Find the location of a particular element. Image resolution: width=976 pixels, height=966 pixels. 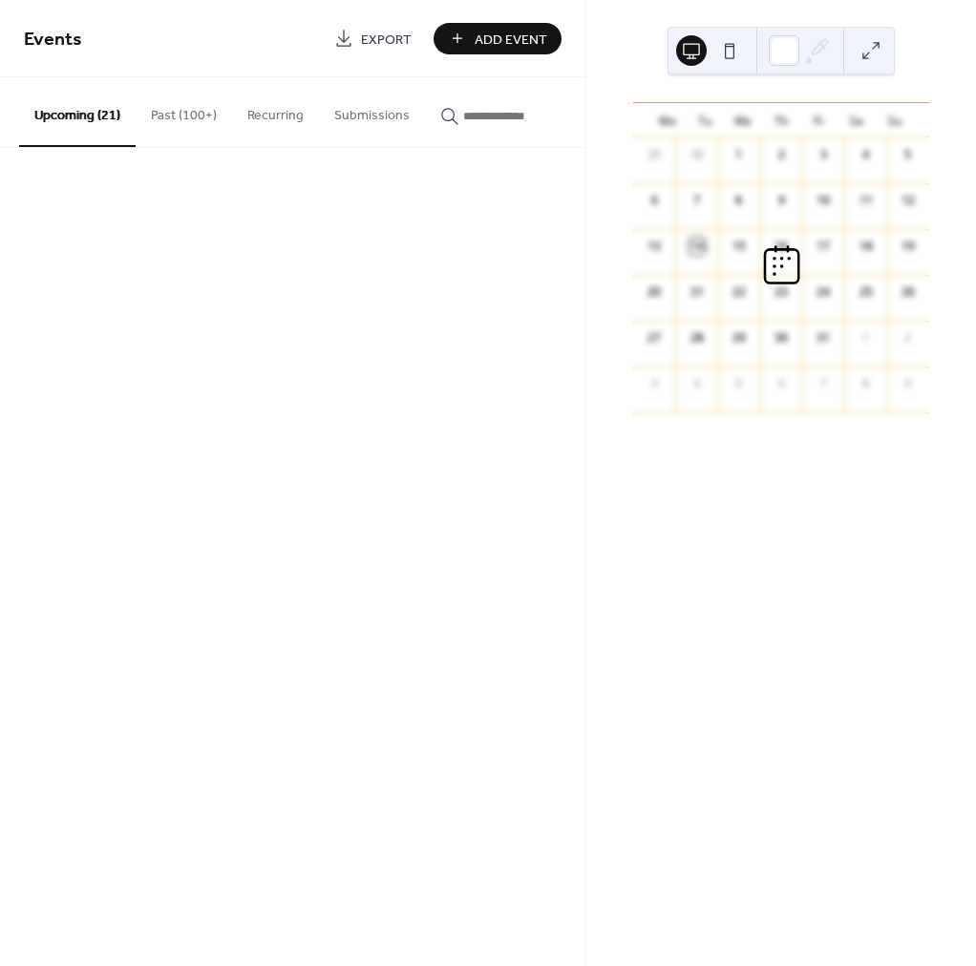

div: 22 is located at coordinates (739, 292).